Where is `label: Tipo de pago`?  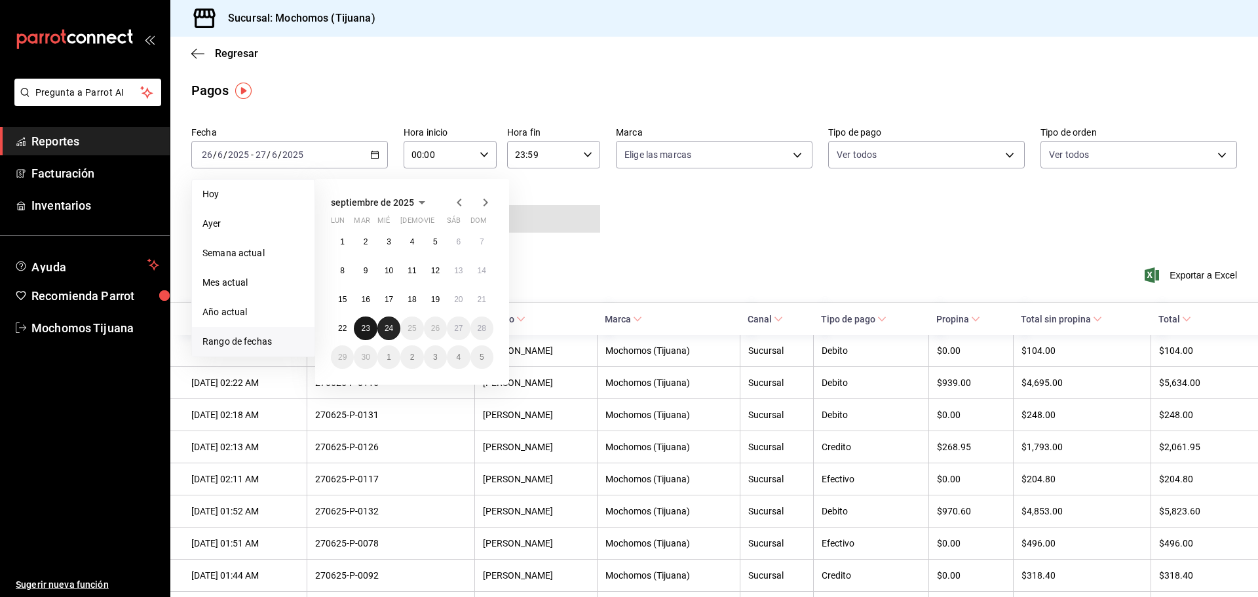
label: Tipo de pago is located at coordinates (926, 132).